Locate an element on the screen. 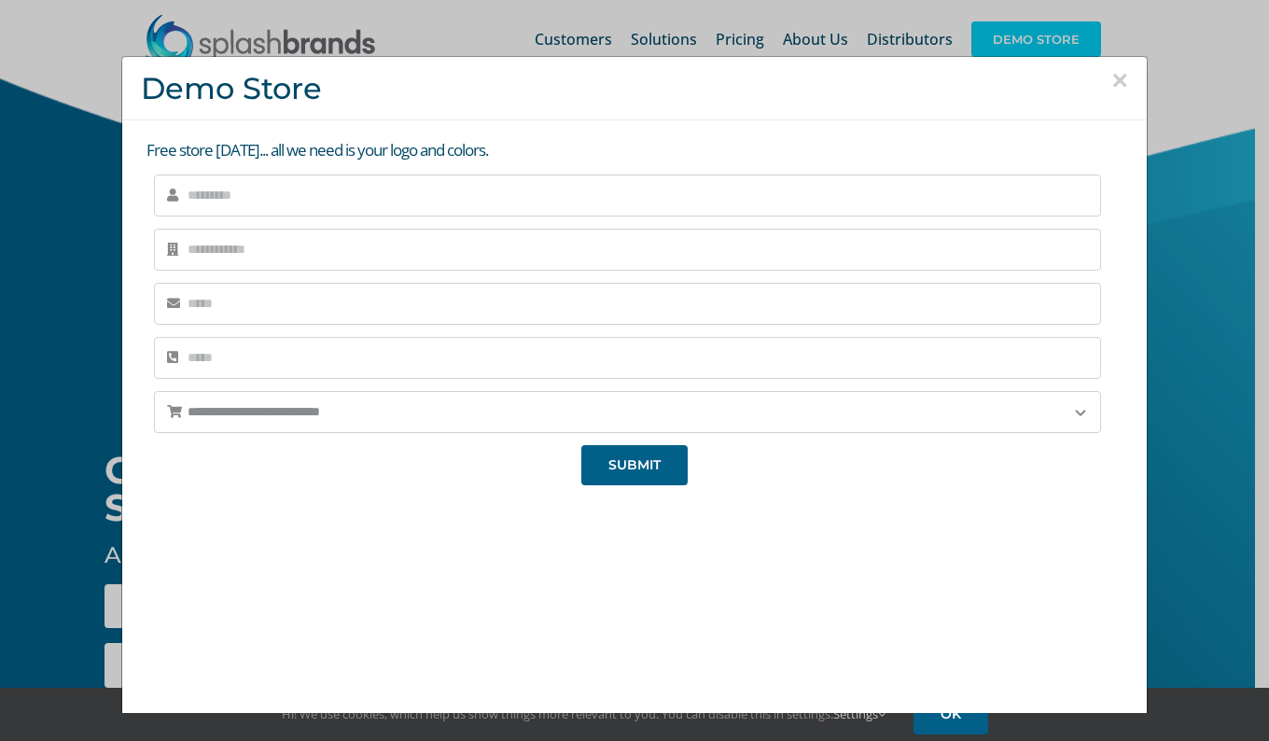 The image size is (1269, 741). button: Close is located at coordinates (1119, 80).